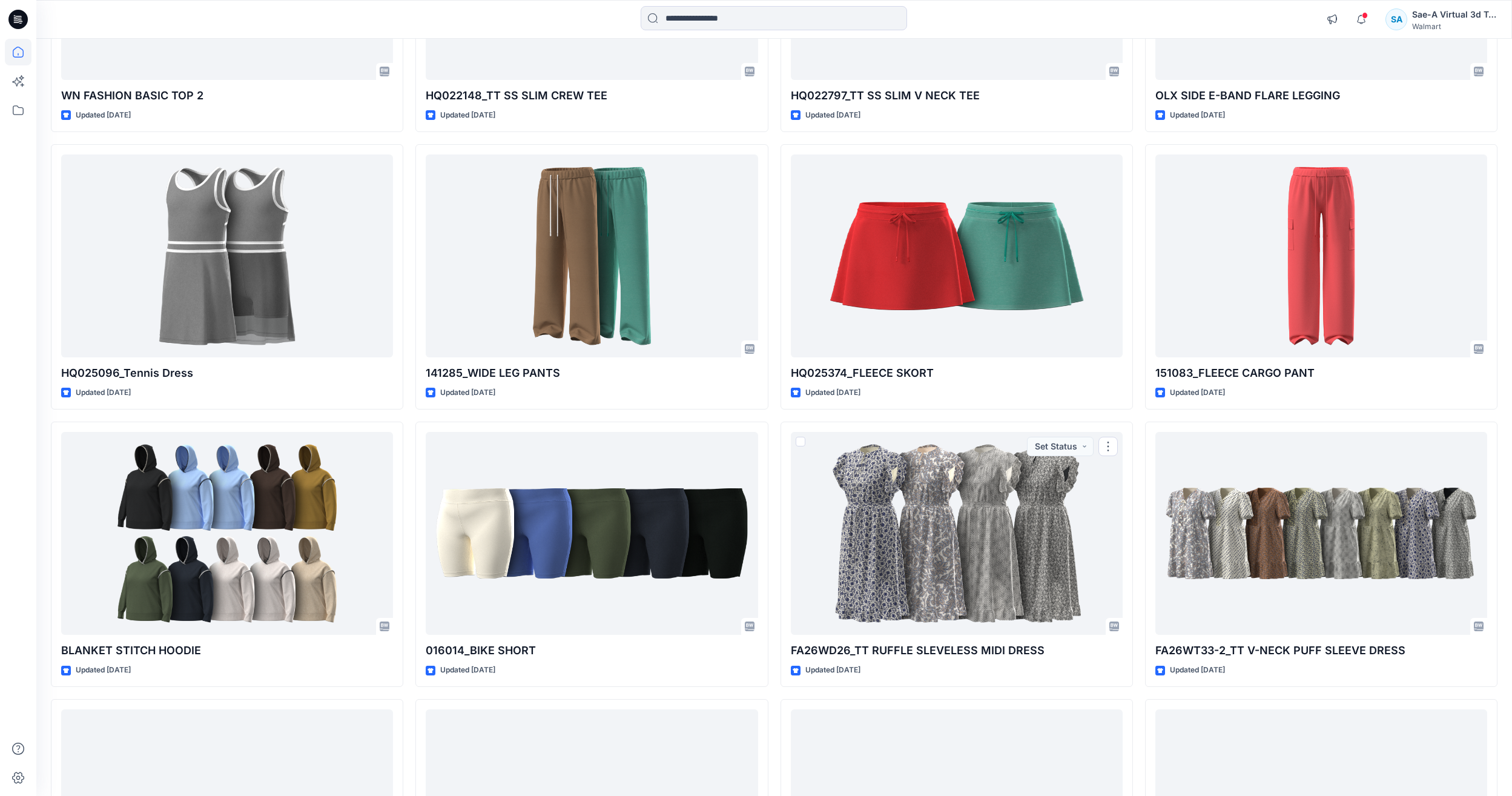 This screenshot has height=796, width=1512. I want to click on p: BLANKET STITCH HOODIE, so click(227, 650).